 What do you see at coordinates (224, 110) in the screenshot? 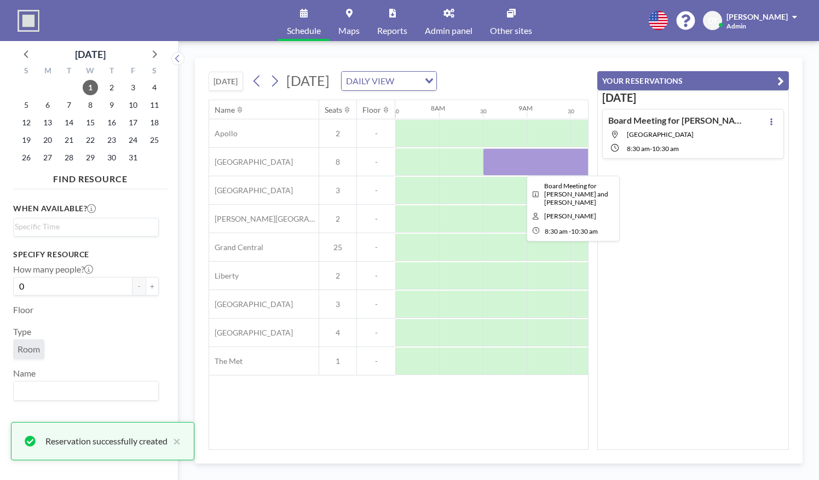
I see `div: Name` at bounding box center [224, 110].